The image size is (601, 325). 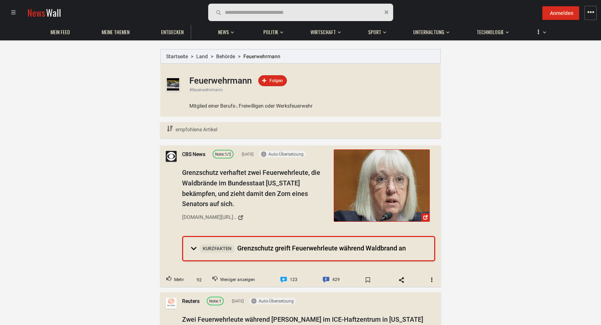 What do you see at coordinates (171, 156) in the screenshot?
I see `img: Profilbild von CBS News` at bounding box center [171, 156].